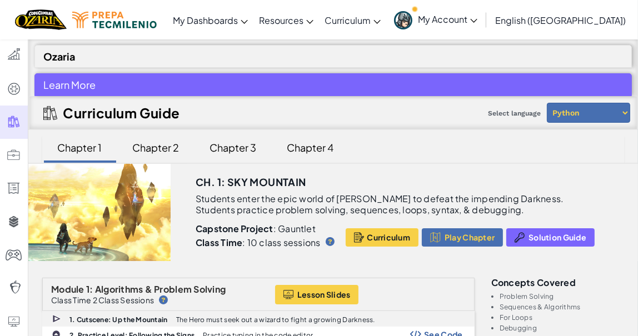 This screenshot has height=336, width=638. Describe the element at coordinates (89, 289) in the screenshot. I see `span: 1:` at that location.